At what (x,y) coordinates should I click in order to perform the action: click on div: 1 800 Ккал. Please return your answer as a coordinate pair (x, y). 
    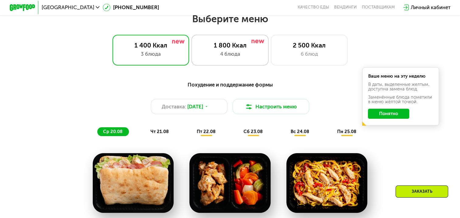
    Looking at the image, I should click on (230, 45).